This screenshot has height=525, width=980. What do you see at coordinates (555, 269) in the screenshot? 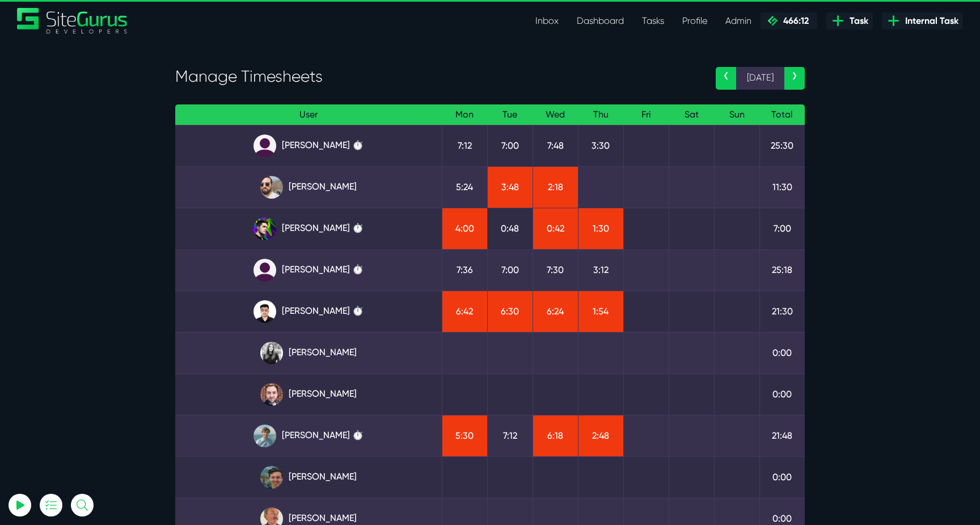
I see `td: 7:30` at bounding box center [555, 269].